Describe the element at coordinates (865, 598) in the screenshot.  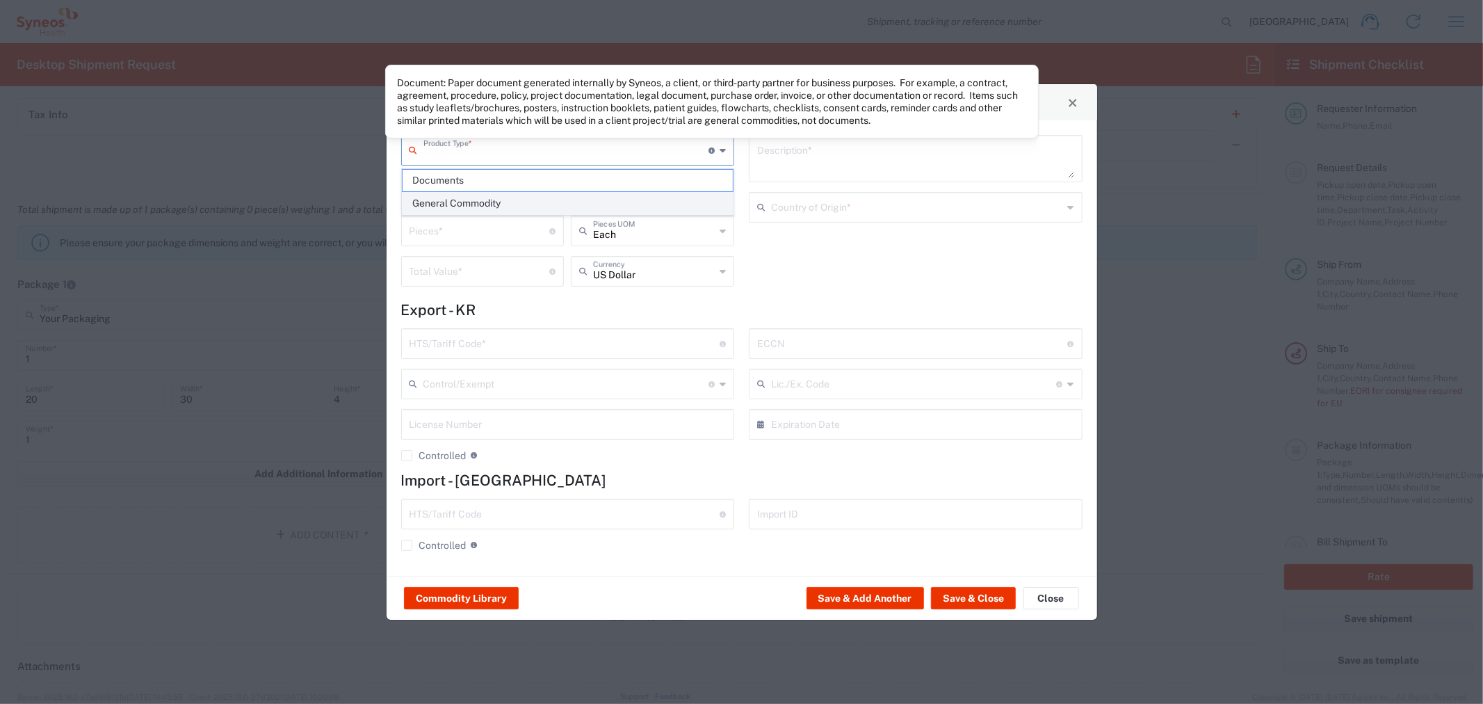
I see `button: Save & Add Another` at that location.